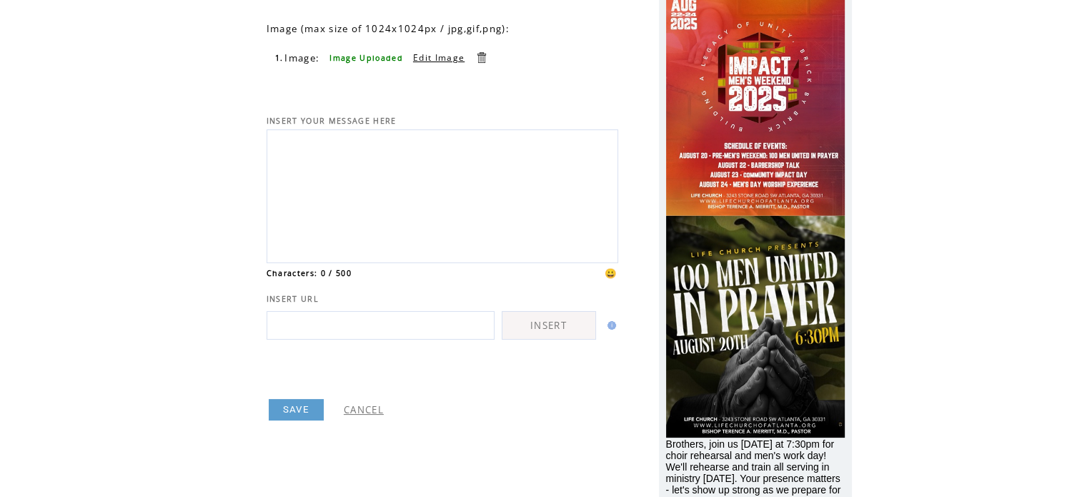 The width and height of the screenshot is (1087, 497). What do you see at coordinates (481, 57) in the screenshot?
I see `a: Delete this item` at bounding box center [481, 57].